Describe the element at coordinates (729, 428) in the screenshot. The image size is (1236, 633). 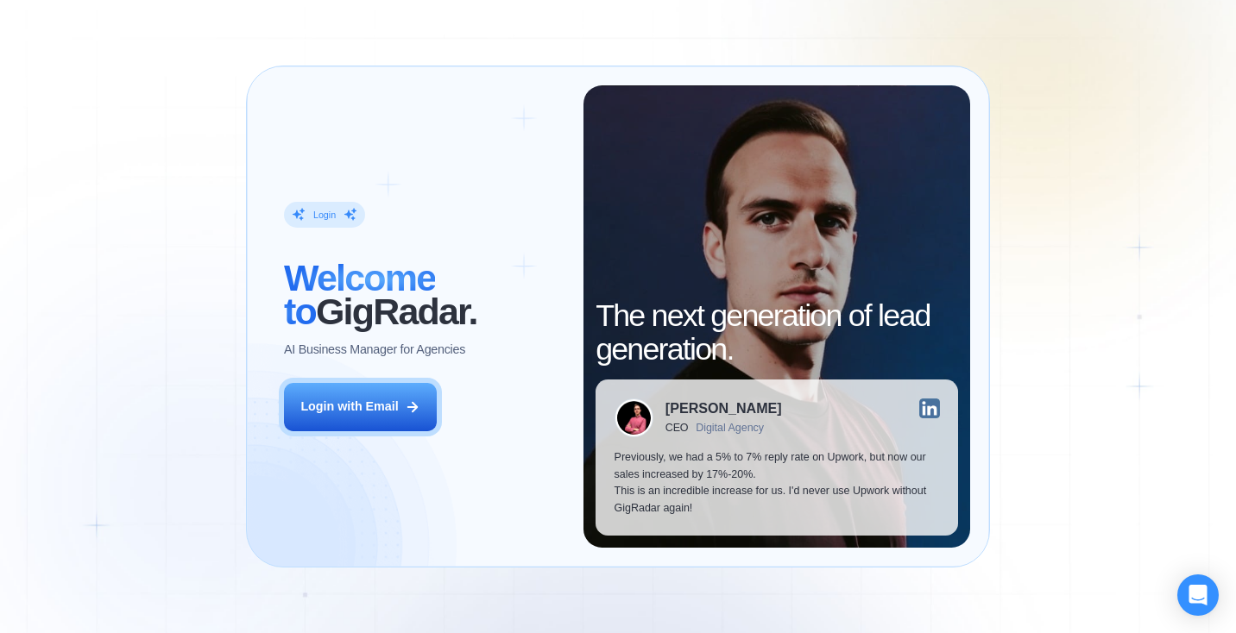
I see `div: Digital Agency` at that location.